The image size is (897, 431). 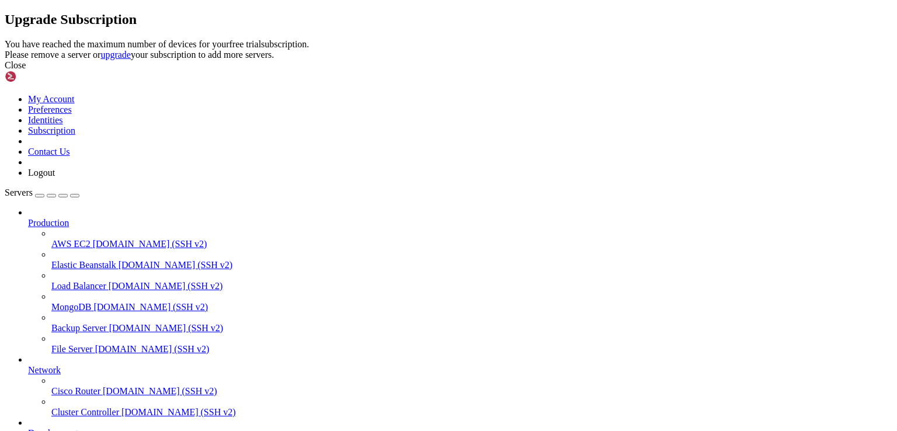 What do you see at coordinates (19, 192) in the screenshot?
I see `span: Servers` at bounding box center [19, 192].